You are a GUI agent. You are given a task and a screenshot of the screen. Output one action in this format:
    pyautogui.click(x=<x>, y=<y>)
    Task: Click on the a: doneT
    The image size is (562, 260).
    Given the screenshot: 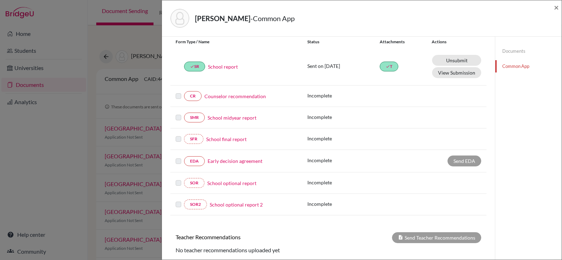 What is the action you would take?
    pyautogui.click(x=389, y=66)
    